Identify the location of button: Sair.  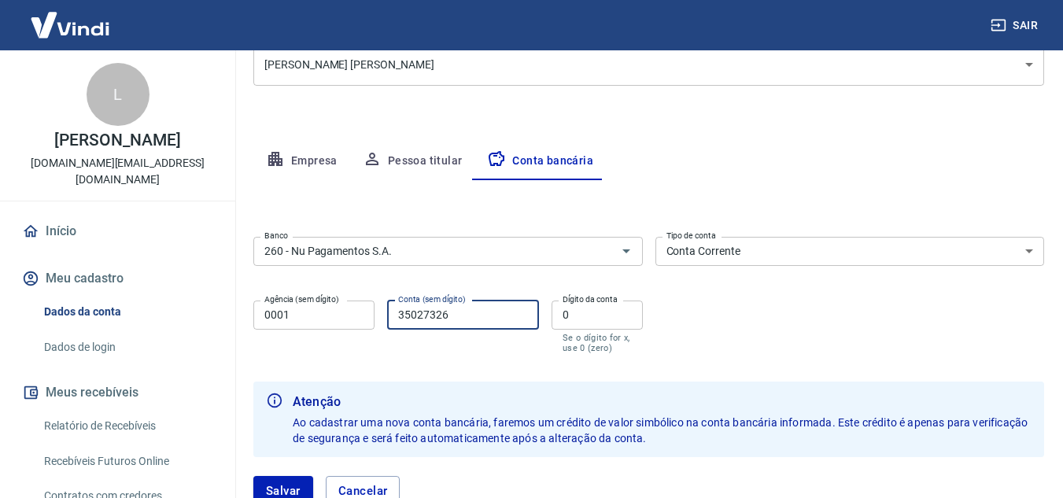
(1016, 25).